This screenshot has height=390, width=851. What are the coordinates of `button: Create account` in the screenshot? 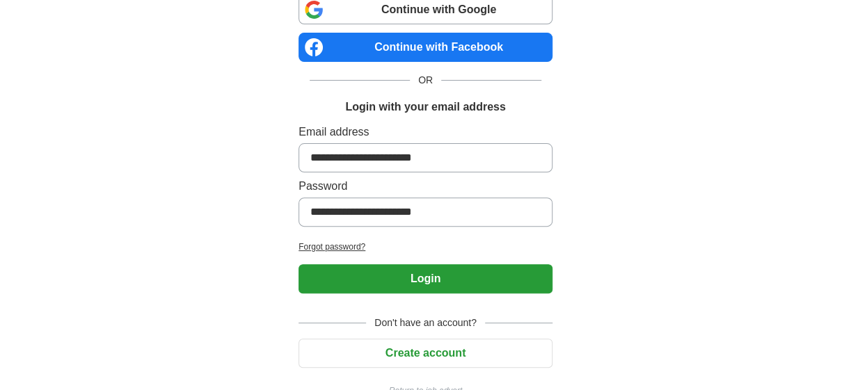 It's located at (425, 353).